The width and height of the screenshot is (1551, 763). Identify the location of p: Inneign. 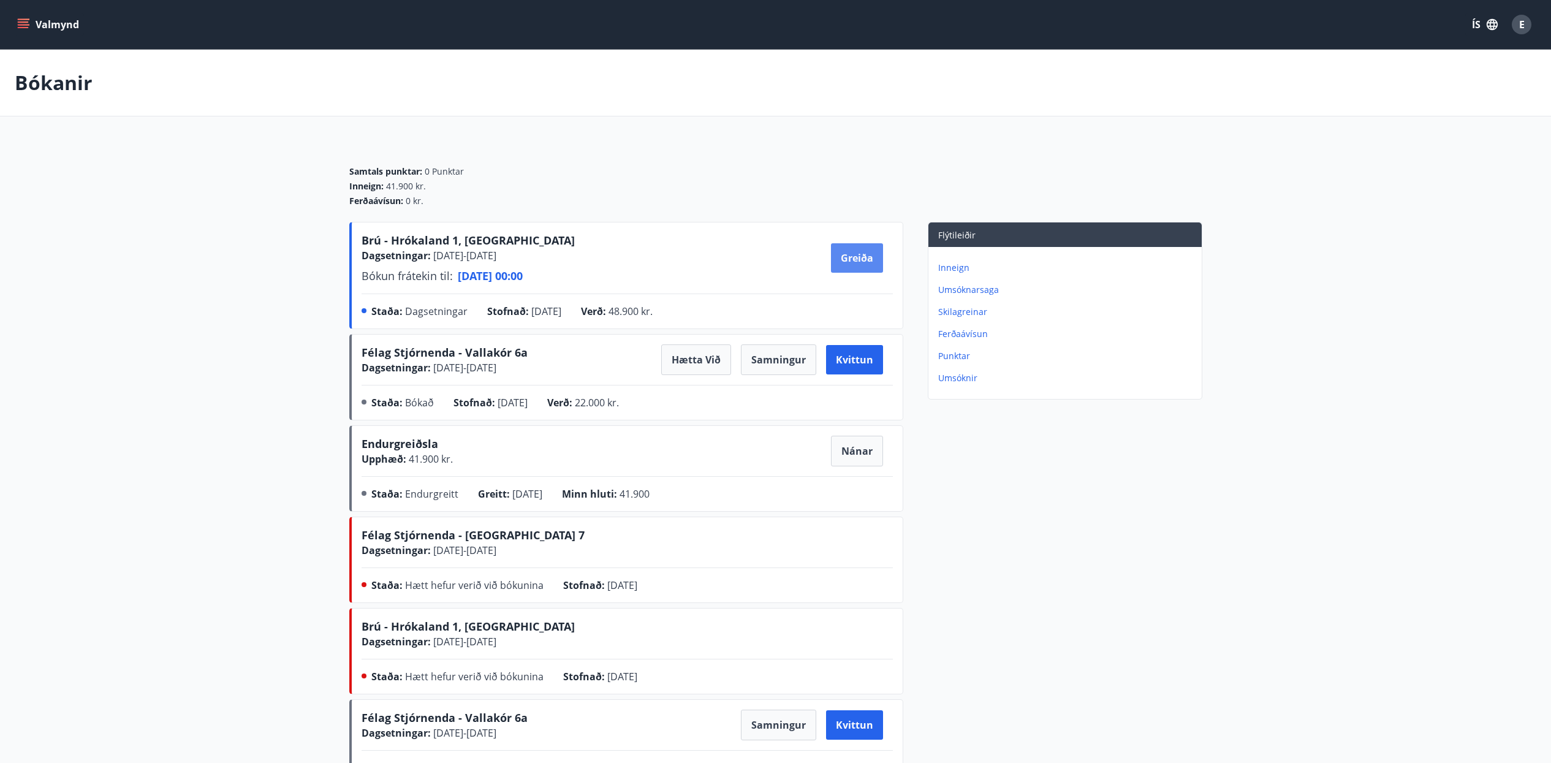
(1067, 268).